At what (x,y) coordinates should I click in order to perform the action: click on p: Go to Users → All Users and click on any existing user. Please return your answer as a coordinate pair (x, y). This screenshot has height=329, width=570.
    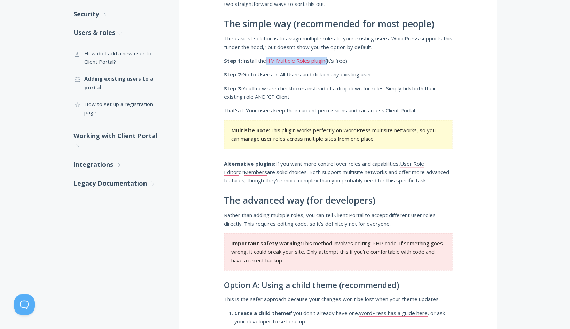
    Looking at the image, I should click on (338, 74).